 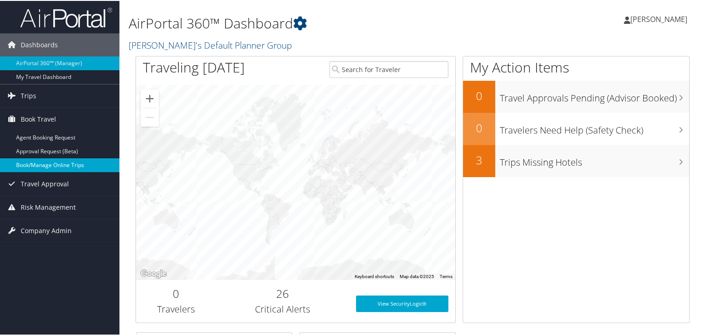 What do you see at coordinates (282, 293) in the screenshot?
I see `h2: 26` at bounding box center [282, 293].